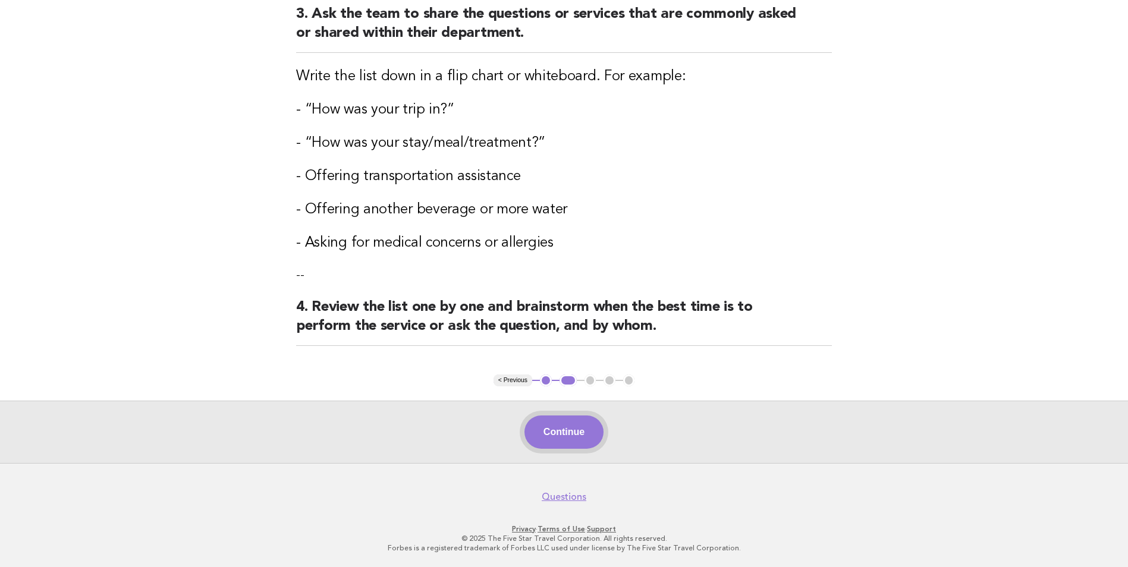 The width and height of the screenshot is (1128, 567). Describe the element at coordinates (564, 29) in the screenshot. I see `h2: 3. Ask the team to share the questions or services that are commonly asked or shared within their...` at that location.